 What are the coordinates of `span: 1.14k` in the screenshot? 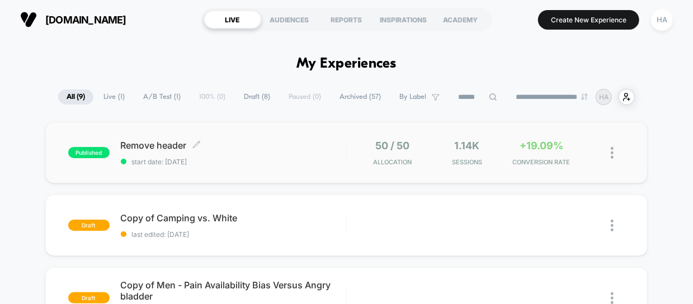 It's located at (467, 145).